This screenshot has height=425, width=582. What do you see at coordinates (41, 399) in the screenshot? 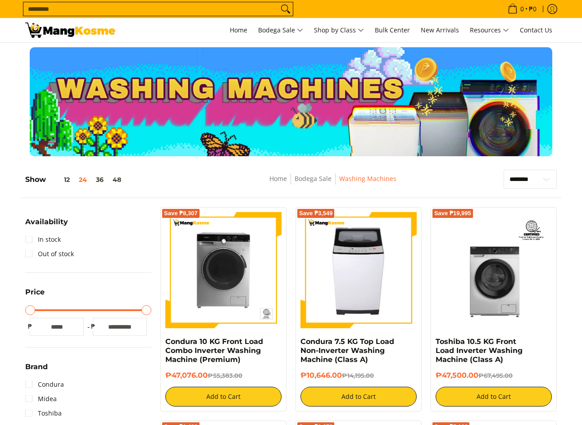
I see `a: Midea` at bounding box center [41, 399].